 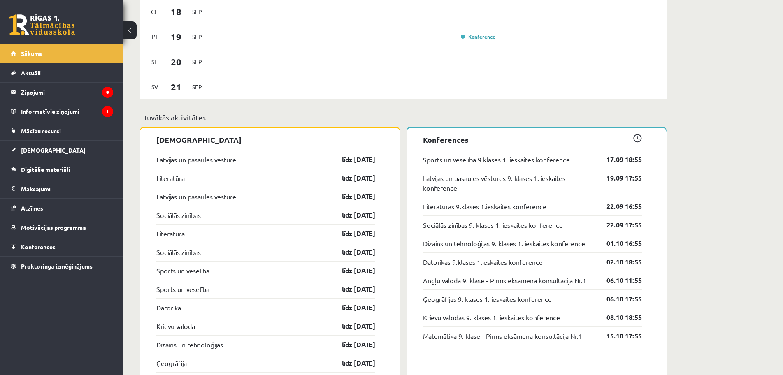 I want to click on span: 20, so click(x=176, y=62).